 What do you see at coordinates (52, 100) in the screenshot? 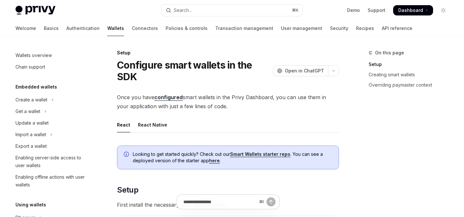
I see `button: Toggle Create a wallet section` at bounding box center [52, 100].